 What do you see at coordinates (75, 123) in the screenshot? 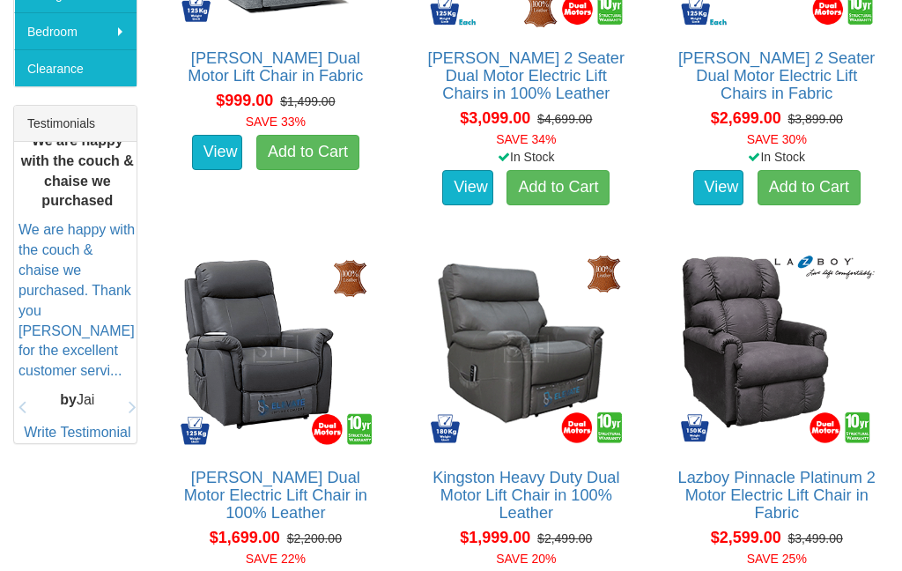
I see `div: Testimonials` at bounding box center [75, 123].